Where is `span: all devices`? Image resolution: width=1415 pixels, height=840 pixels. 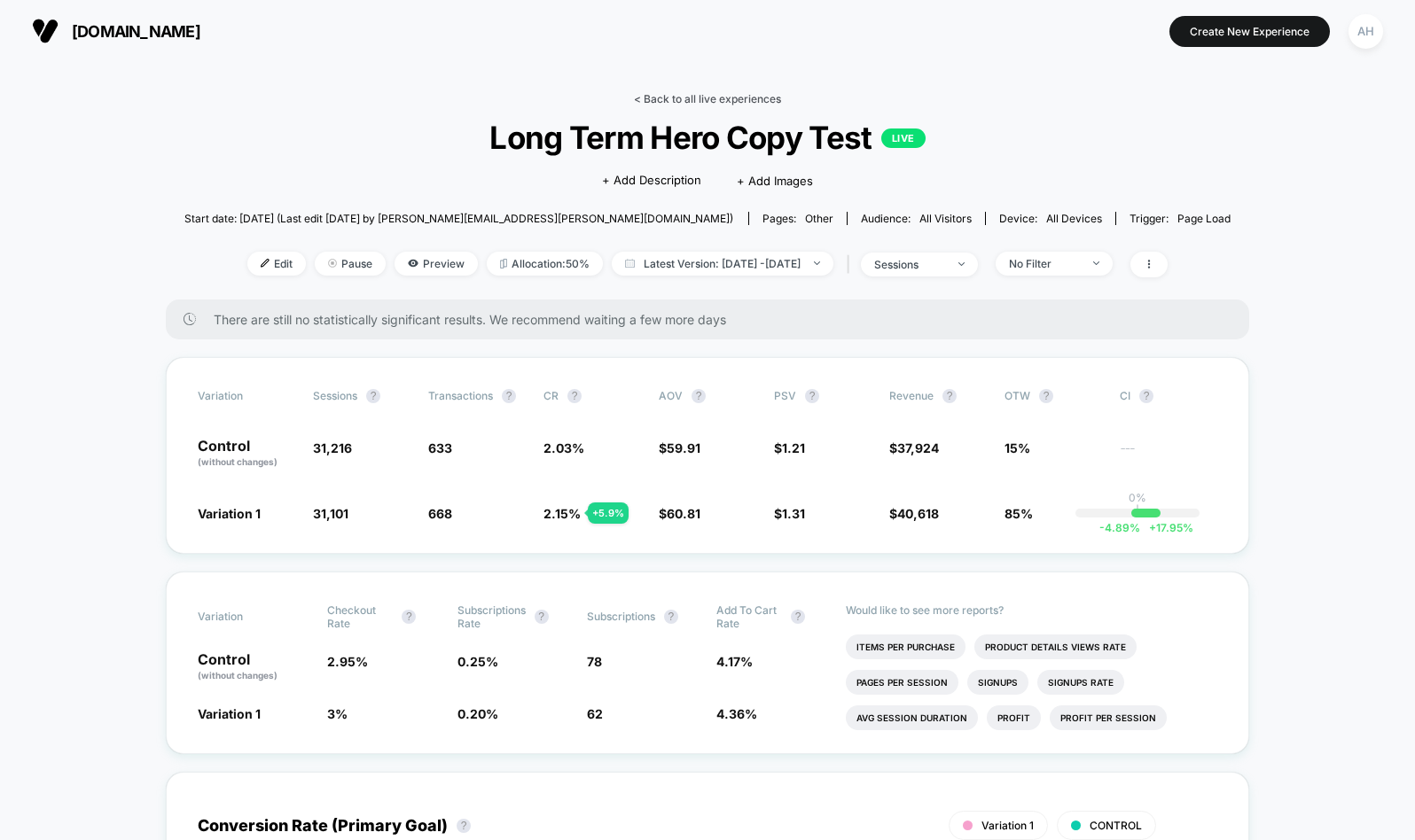 span: all devices is located at coordinates (1074, 218).